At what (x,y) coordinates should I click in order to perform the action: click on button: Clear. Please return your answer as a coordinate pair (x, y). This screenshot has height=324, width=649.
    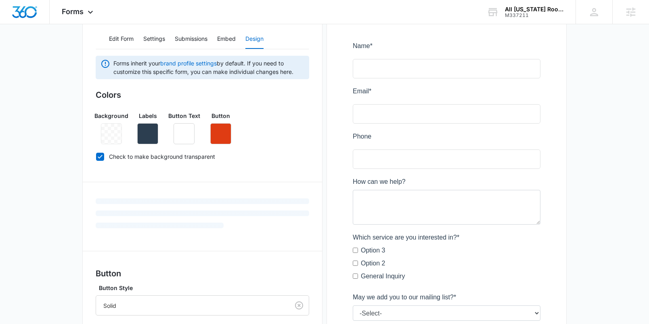
    Looking at the image, I should click on (299, 305).